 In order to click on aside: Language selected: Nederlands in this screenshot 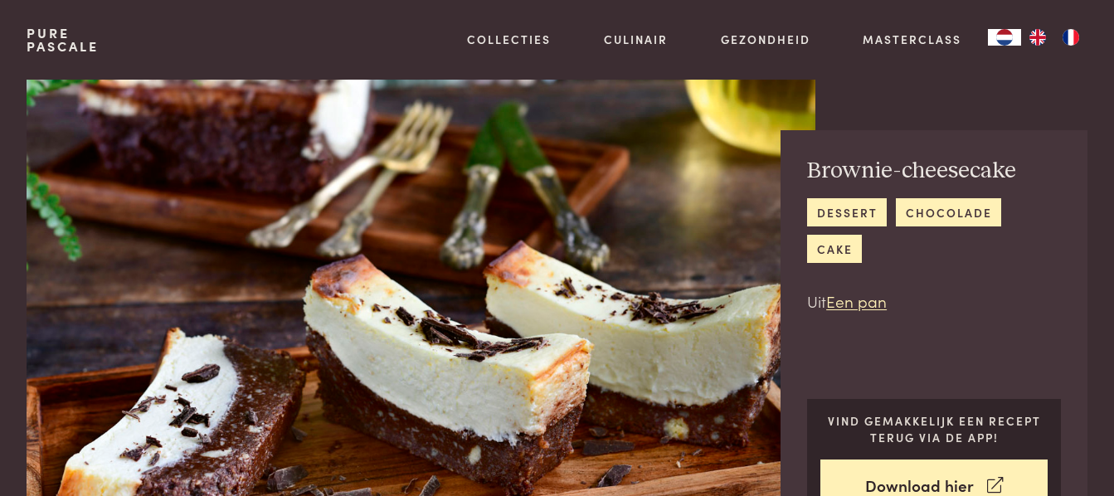, I will do `click(1038, 37)`.